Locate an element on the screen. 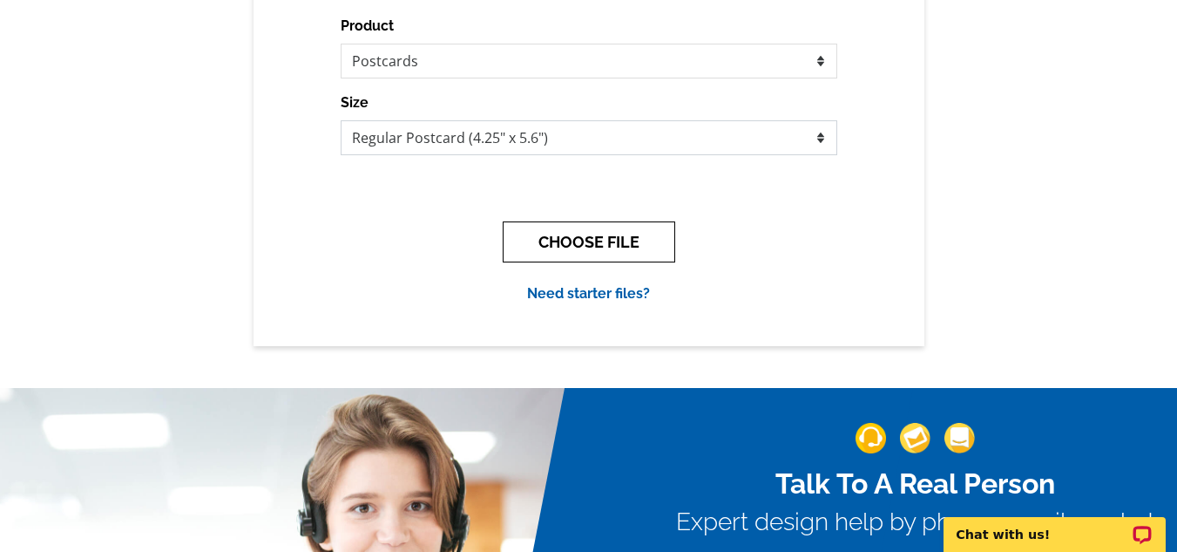 This screenshot has width=1177, height=552. img: support-img-1.png is located at coordinates (870, 437).